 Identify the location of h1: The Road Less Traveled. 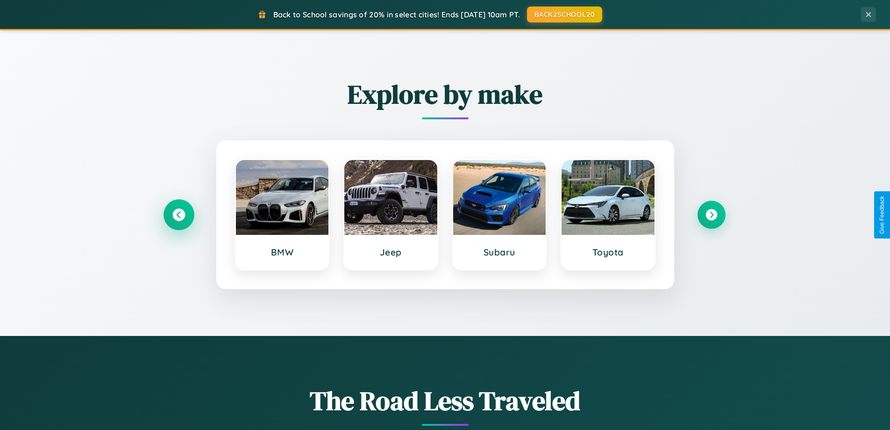
(445, 400).